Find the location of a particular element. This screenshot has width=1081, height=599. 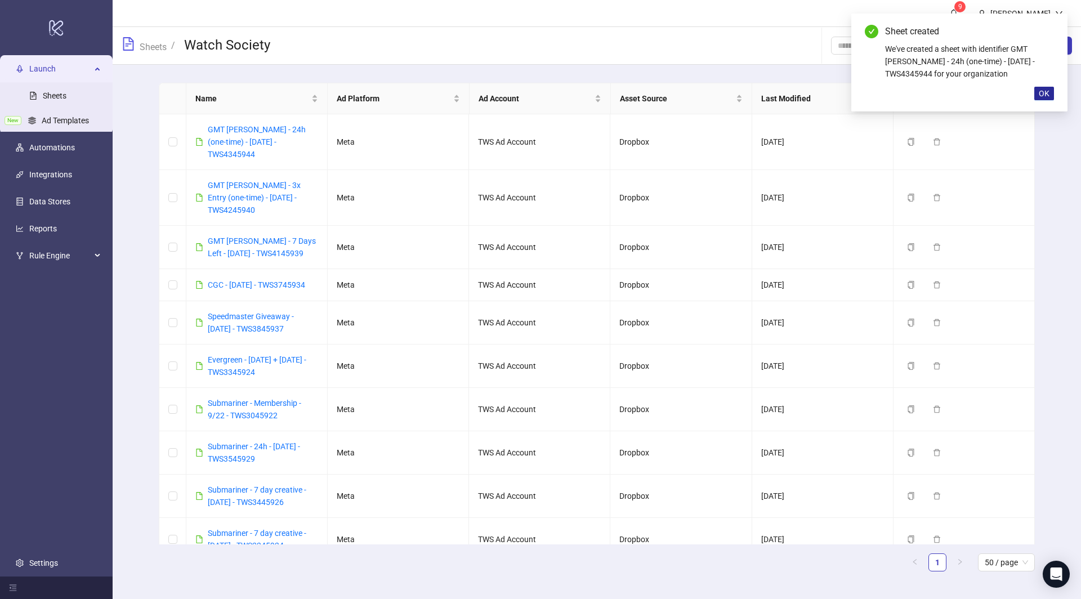

div: Open Intercom Messenger is located at coordinates (1056, 574).